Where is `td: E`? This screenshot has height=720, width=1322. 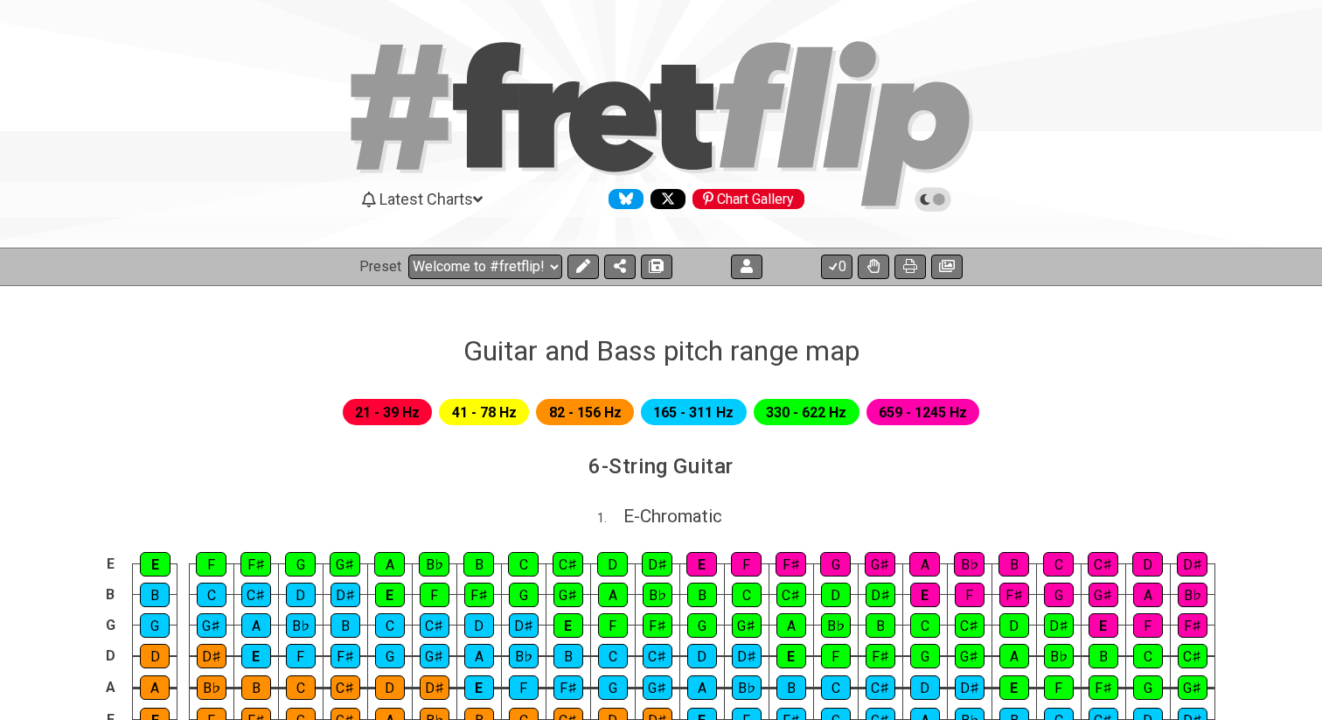 td: E is located at coordinates (110, 563).